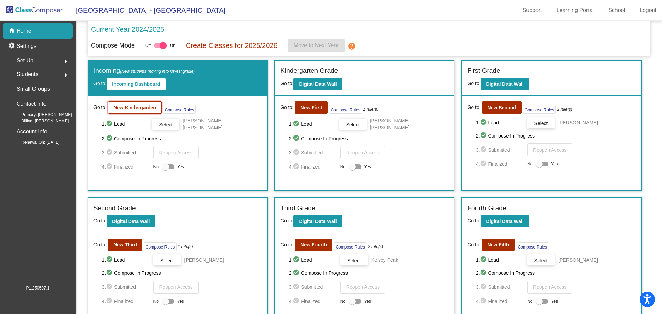  Describe the element at coordinates (157, 71) in the screenshot. I see `span: (New students moving into lowest grade)` at that location.